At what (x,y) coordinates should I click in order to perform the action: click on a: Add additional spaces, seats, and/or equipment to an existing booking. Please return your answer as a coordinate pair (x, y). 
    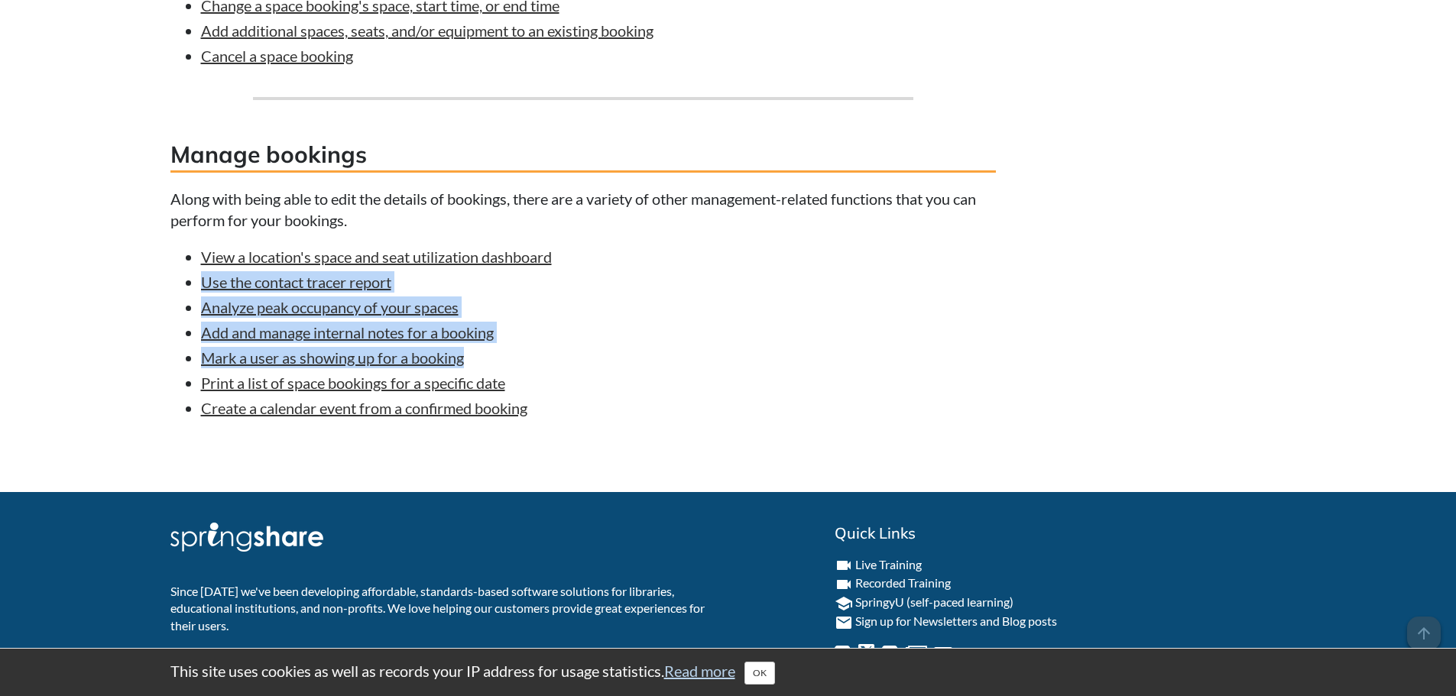
    Looking at the image, I should click on (427, 31).